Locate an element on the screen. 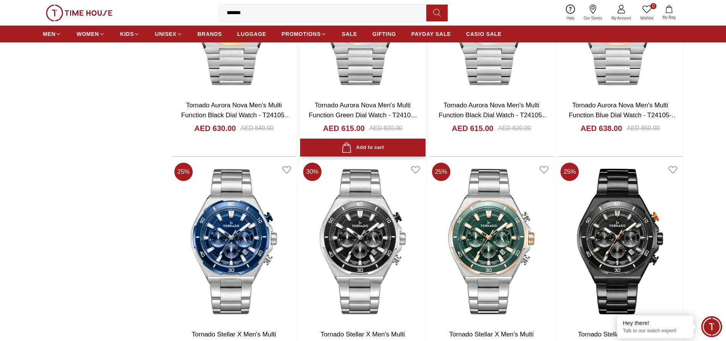 The image size is (726, 341). span: Help is located at coordinates (571, 18).